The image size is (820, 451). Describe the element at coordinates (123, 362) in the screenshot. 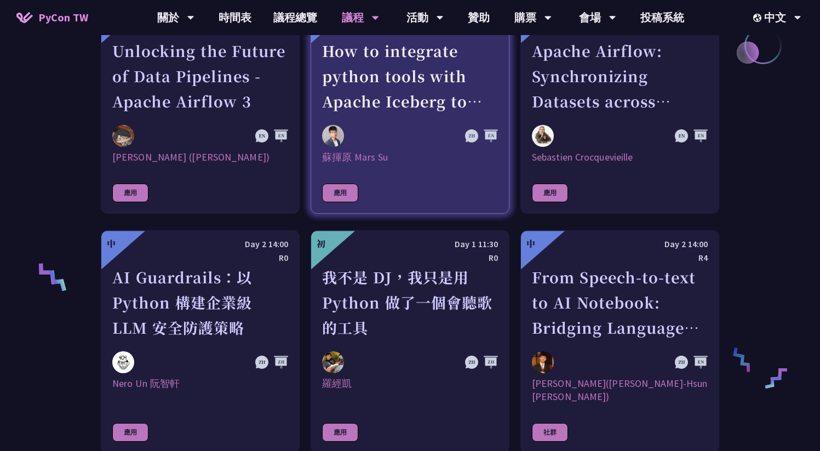

I see `img: Nero Un 阮智軒` at that location.